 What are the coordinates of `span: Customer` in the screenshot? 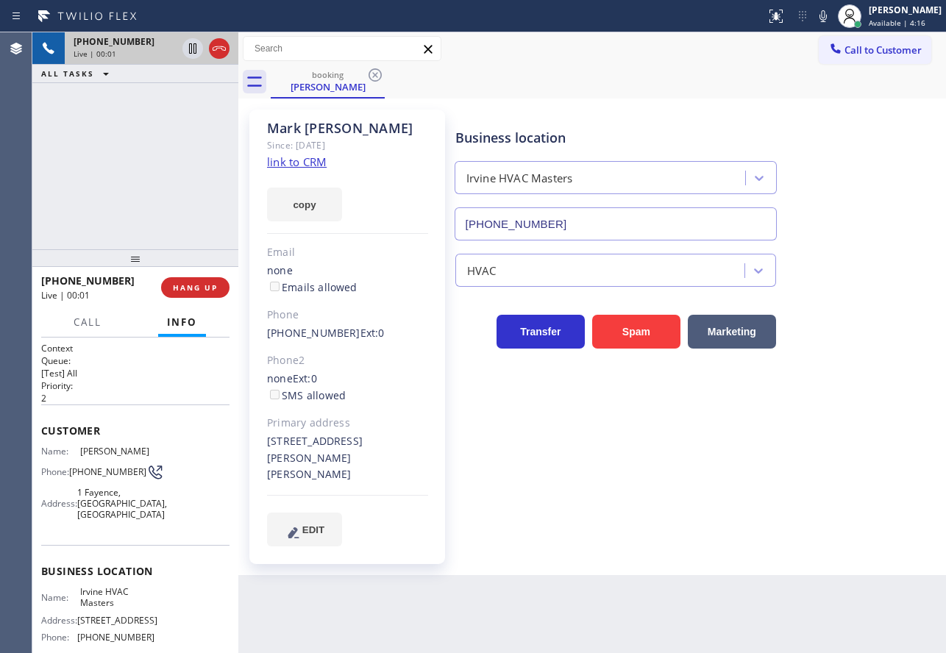 It's located at (135, 430).